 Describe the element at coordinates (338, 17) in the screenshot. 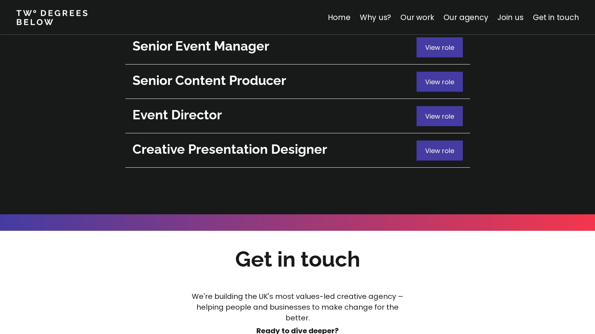

I see `a: Home` at that location.